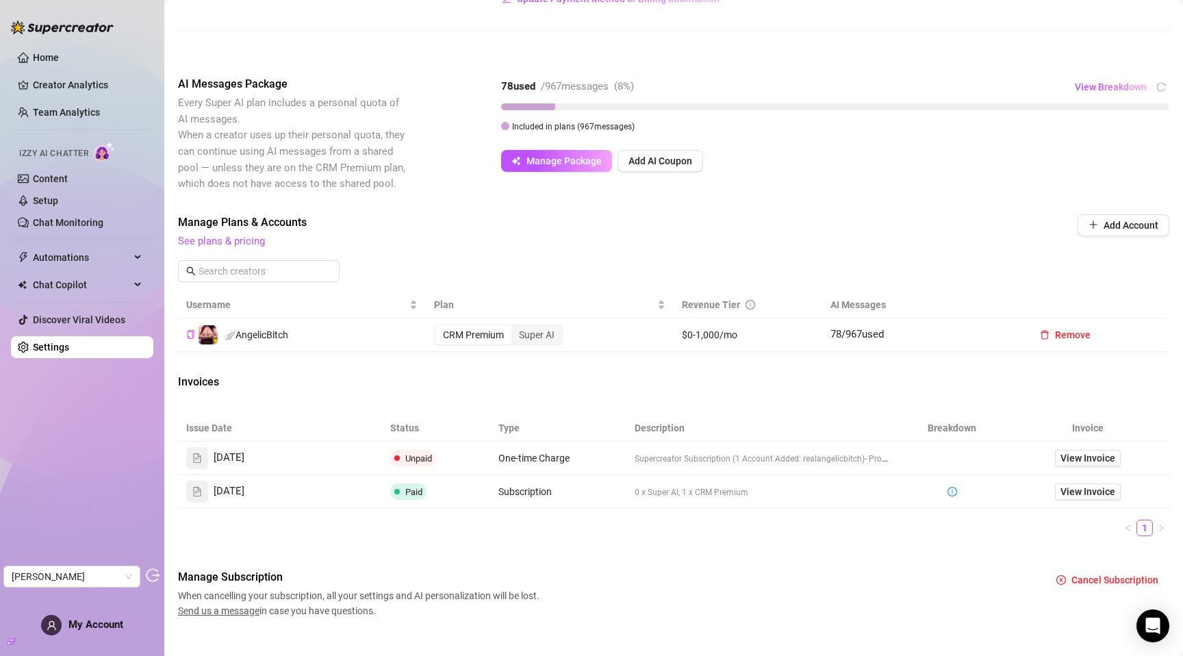  Describe the element at coordinates (573, 127) in the screenshot. I see `span: Included in plans ( 967 messages)` at that location.